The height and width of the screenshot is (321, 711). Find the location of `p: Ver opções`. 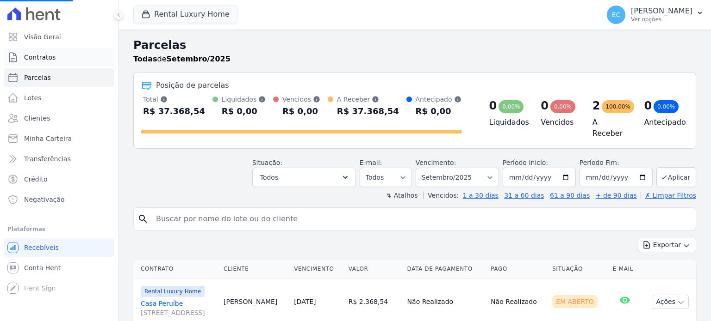

p: Ver opções is located at coordinates (661, 19).